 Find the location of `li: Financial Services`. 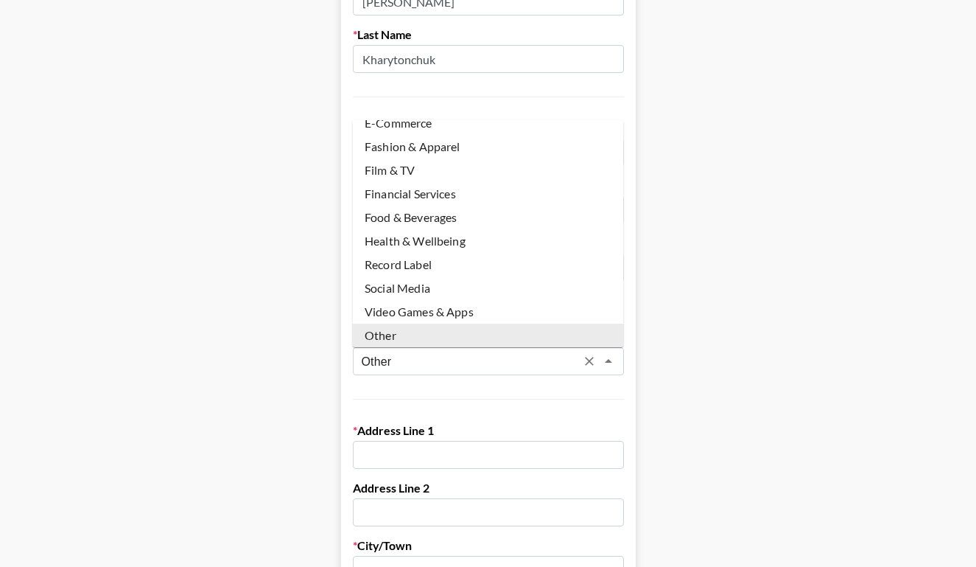

li: Financial Services is located at coordinates (489, 194).